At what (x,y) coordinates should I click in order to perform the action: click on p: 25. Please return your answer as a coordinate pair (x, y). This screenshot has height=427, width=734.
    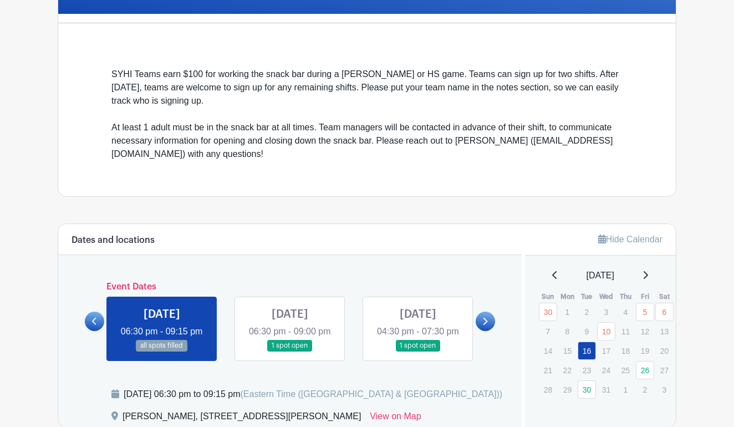
    Looking at the image, I should click on (625, 370).